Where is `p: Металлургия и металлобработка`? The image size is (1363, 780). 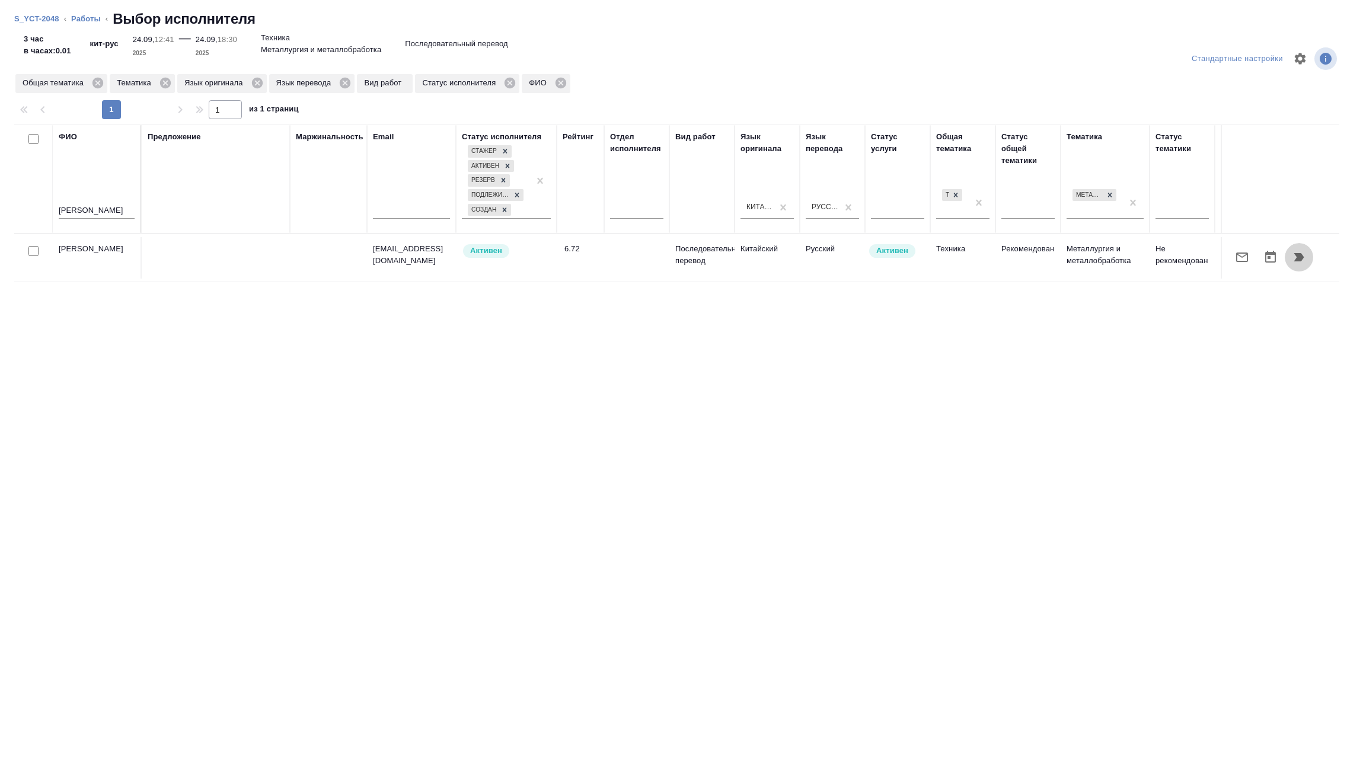 p: Металлургия и металлобработка is located at coordinates (1105, 255).